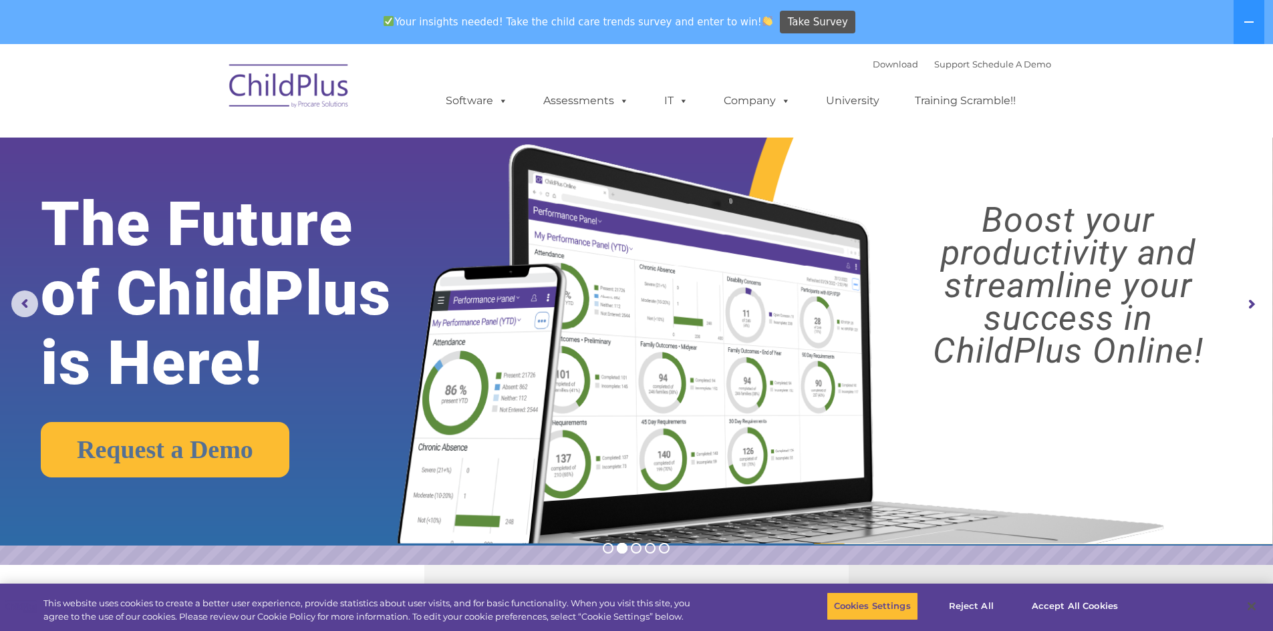 Image resolution: width=1273 pixels, height=631 pixels. What do you see at coordinates (372, 610) in the screenshot?
I see `div: This website uses cookies to create a better user experience, provide statistics about user visit...` at bounding box center [372, 610].